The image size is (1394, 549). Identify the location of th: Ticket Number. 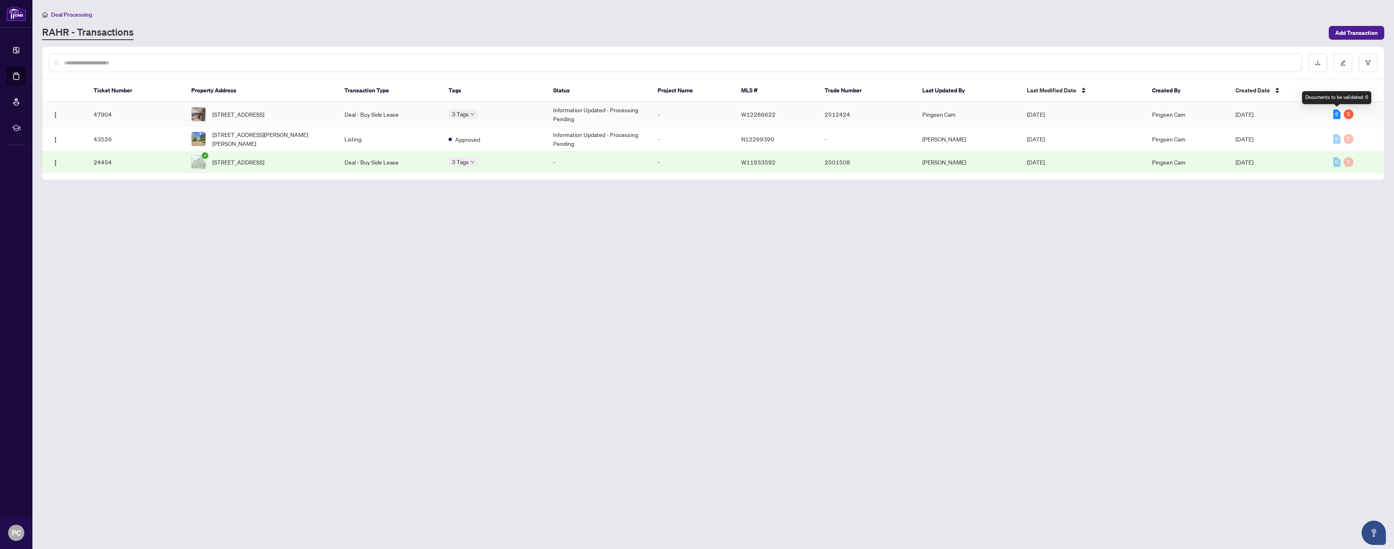
(136, 91).